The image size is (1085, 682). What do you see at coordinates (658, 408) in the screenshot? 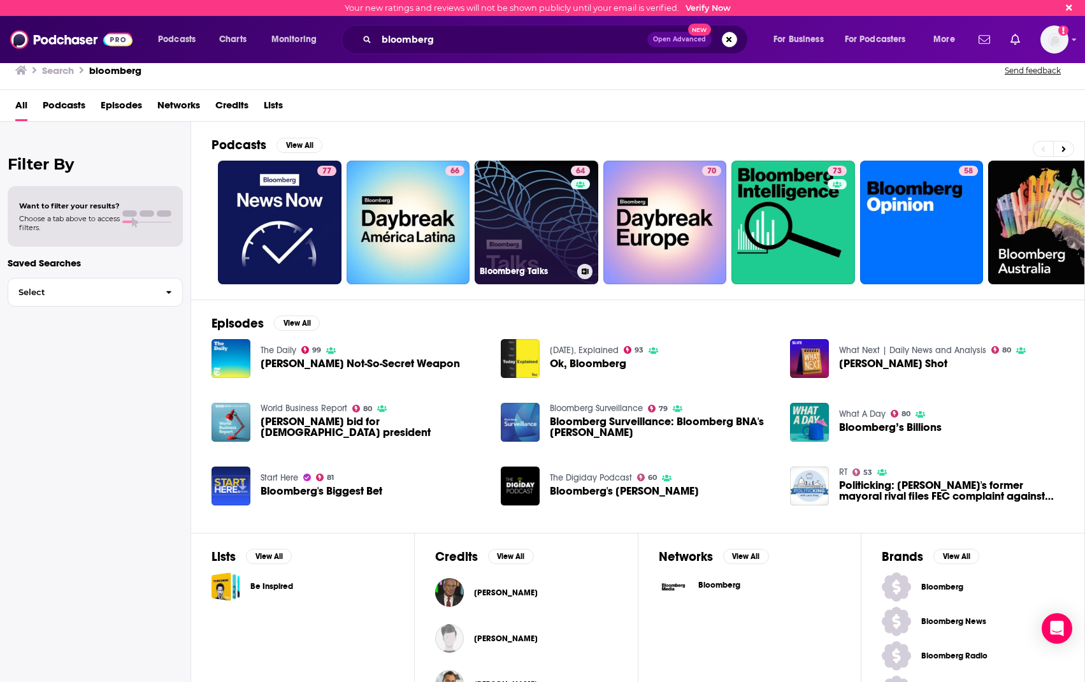
I see `a: 79` at bounding box center [658, 408].